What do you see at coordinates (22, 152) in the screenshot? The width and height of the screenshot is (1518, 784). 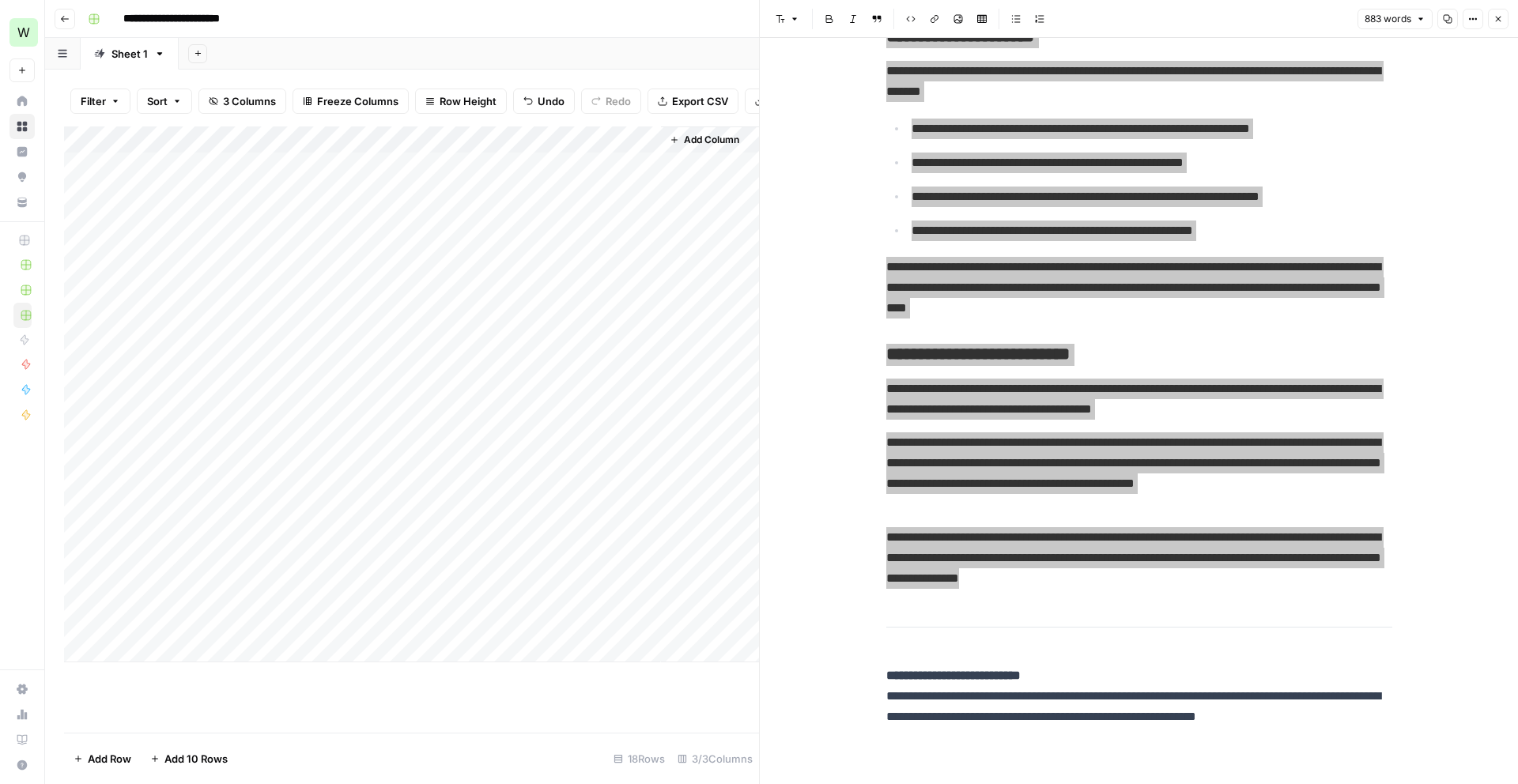 I see `a: Insights` at bounding box center [22, 152].